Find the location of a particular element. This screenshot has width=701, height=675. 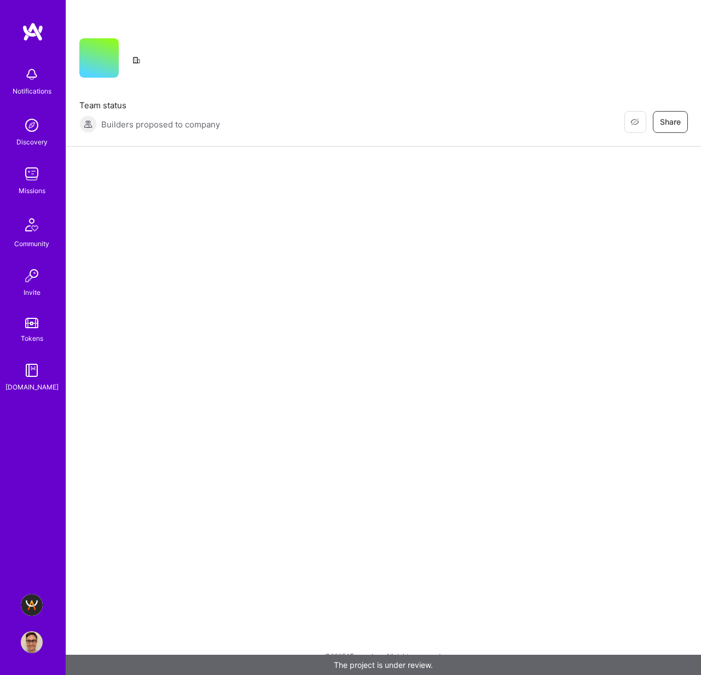

span: Team status is located at coordinates (149, 105).